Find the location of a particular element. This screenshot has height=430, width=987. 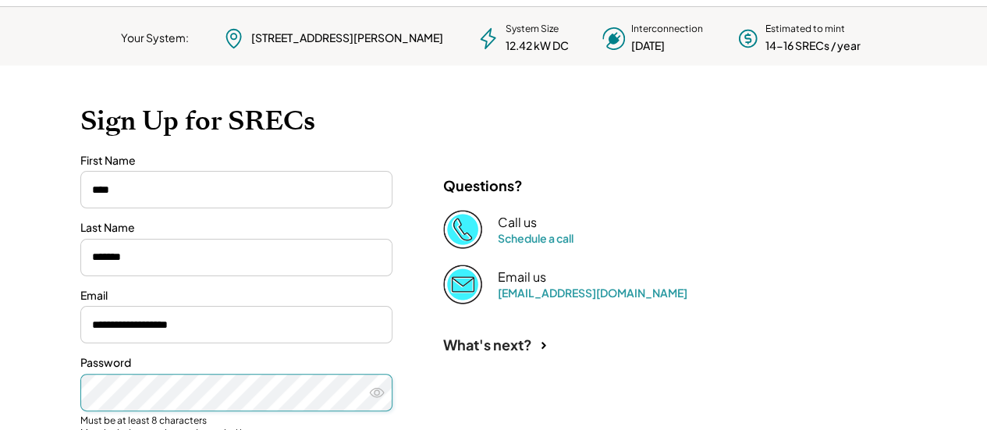

div: Your System: is located at coordinates (155, 38).